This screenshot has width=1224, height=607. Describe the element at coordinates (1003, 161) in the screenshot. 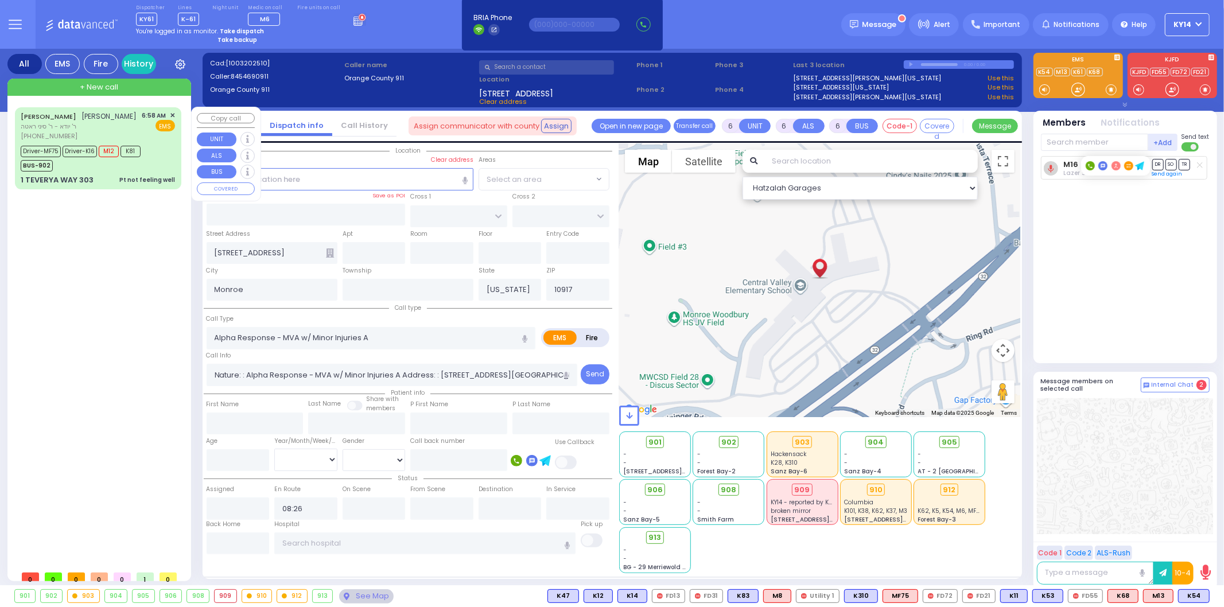

I see `button: Toggle fullscreen view` at that location.